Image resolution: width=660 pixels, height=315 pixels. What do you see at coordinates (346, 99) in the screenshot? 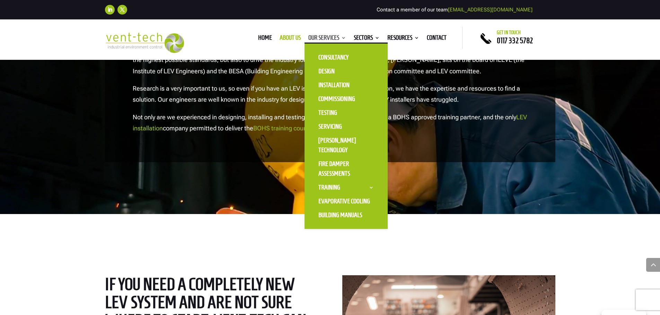
I see `a: Commissioning` at bounding box center [346, 99].